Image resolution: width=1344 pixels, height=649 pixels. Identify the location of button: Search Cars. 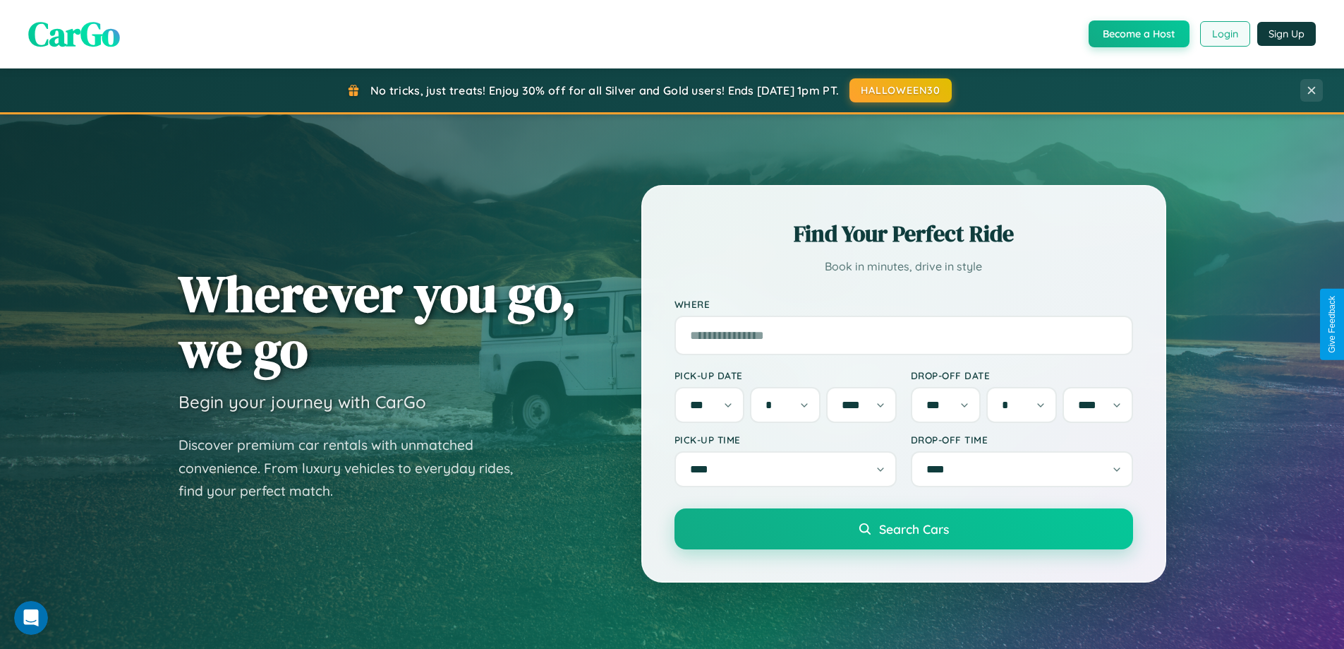
(904, 529).